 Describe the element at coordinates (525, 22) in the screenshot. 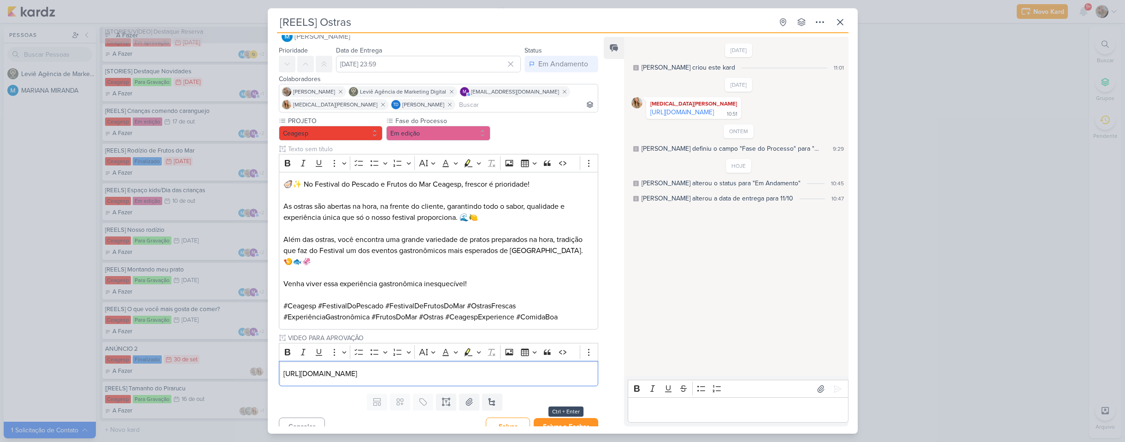

I see `input: Kard Sem Título` at that location.